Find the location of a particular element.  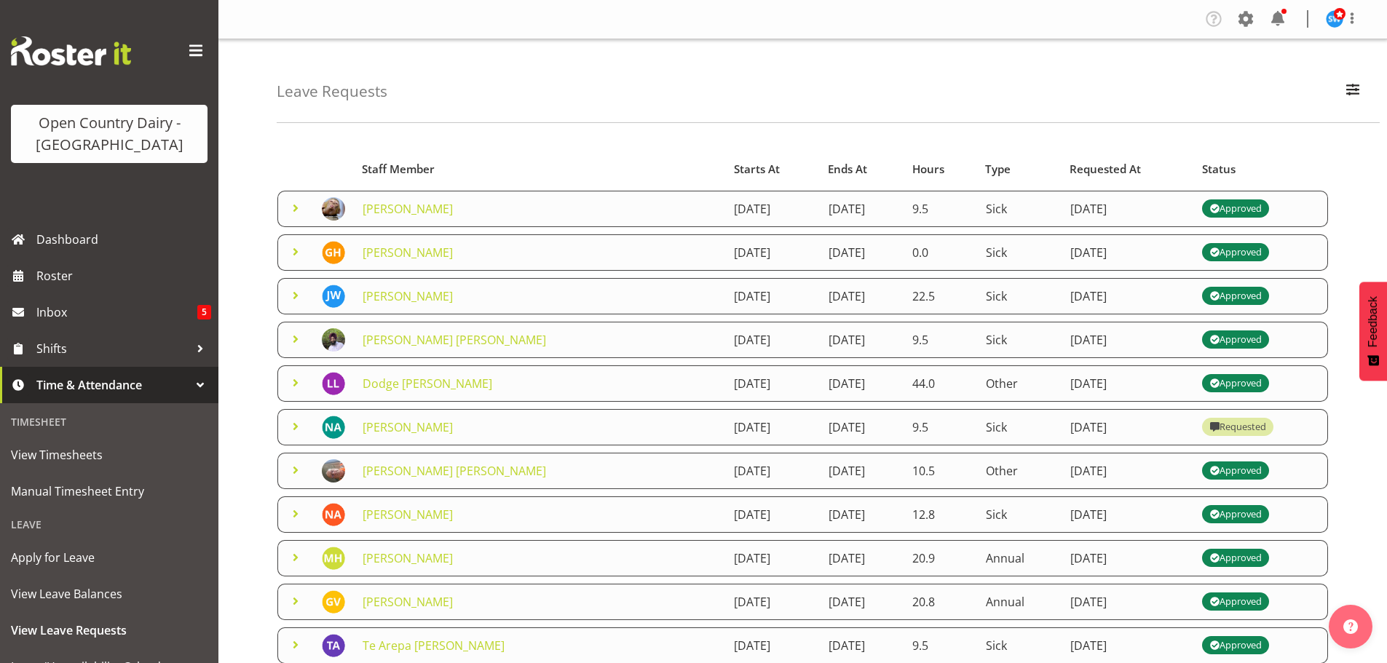

img: brent-adams6c2ed5726f1d41a690d4d5a40633ac2e.png is located at coordinates (333, 209).